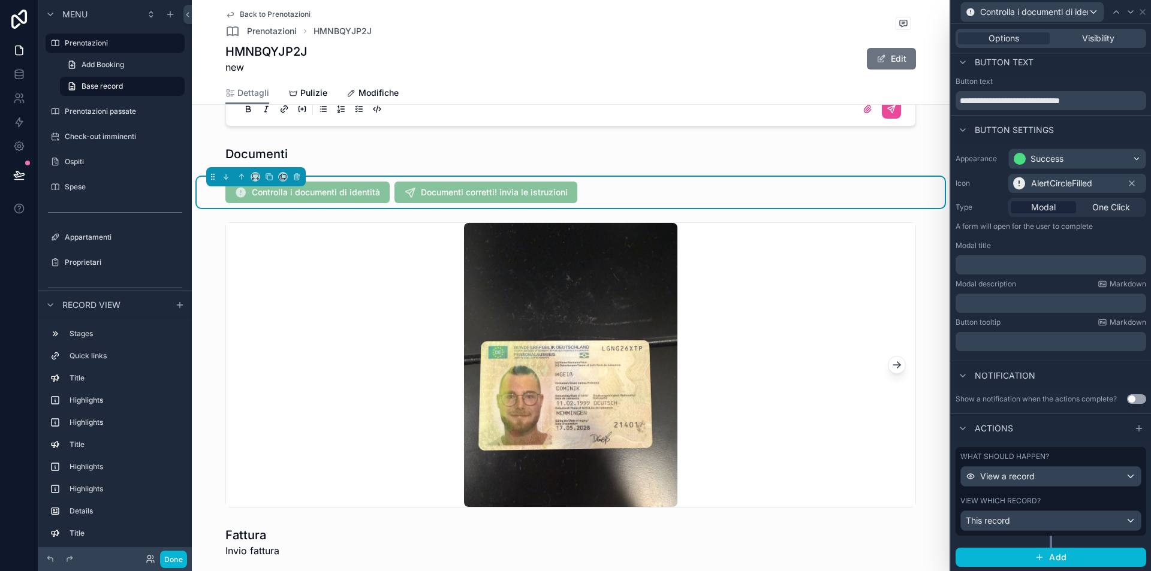  Describe the element at coordinates (1014, 130) in the screenshot. I see `span: Button settings` at that location.